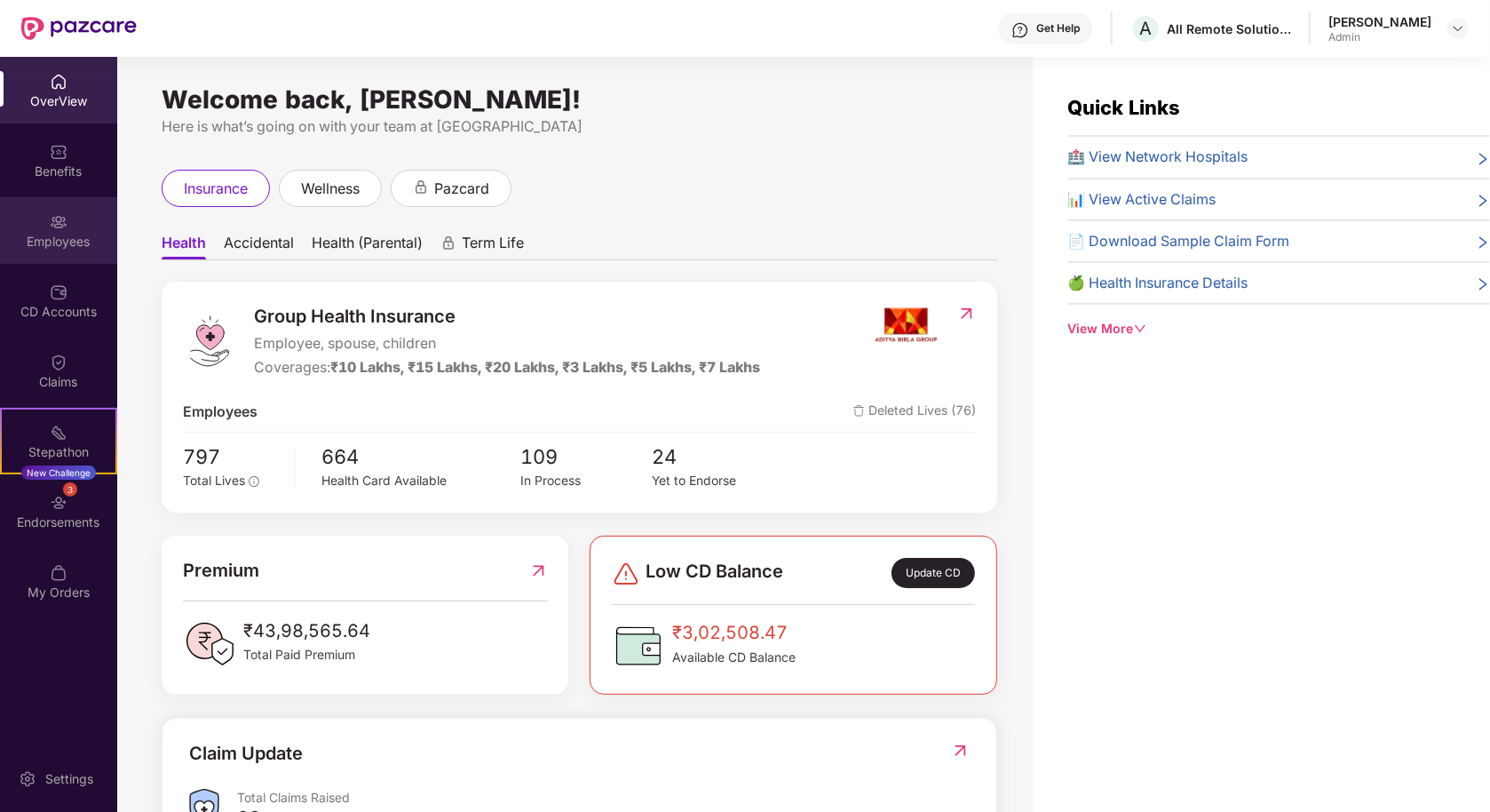 This screenshot has height=812, width=1490. I want to click on img: deleteIcon, so click(858, 410).